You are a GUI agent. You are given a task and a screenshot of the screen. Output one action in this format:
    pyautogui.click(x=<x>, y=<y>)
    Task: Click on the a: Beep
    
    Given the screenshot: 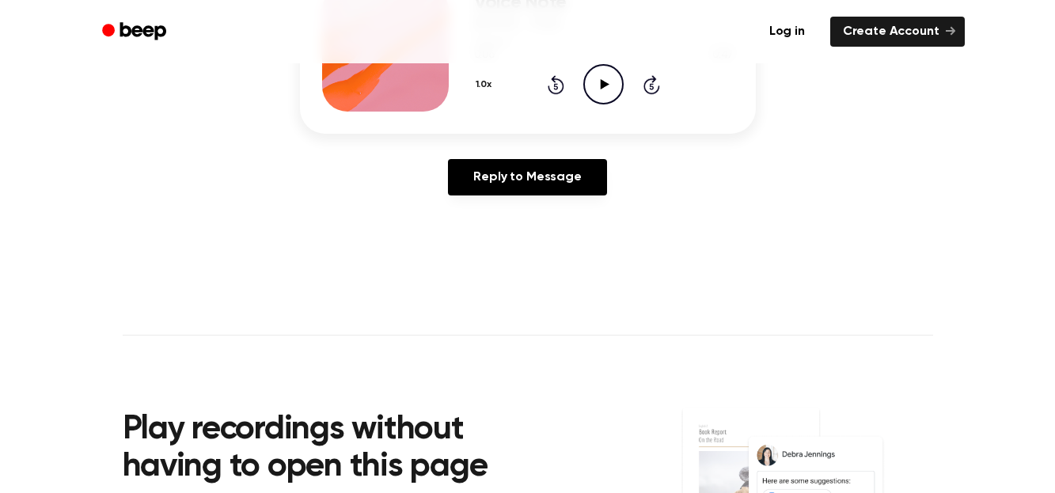 What is the action you would take?
    pyautogui.click(x=135, y=32)
    